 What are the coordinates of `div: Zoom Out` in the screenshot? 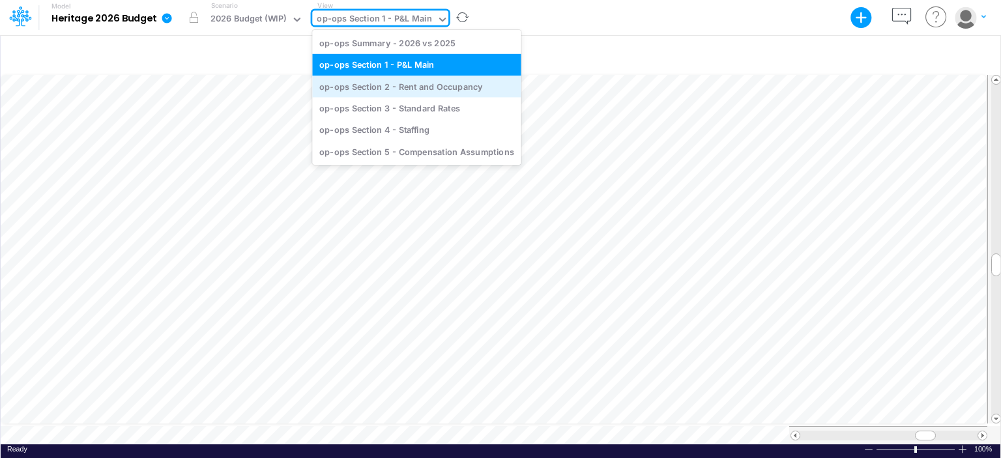 It's located at (868, 449).